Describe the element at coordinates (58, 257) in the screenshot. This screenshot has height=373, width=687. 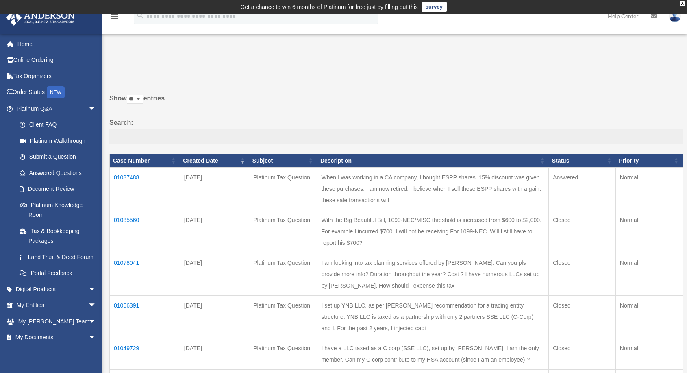
I see `a: Land Trust & Deed Forum` at that location.